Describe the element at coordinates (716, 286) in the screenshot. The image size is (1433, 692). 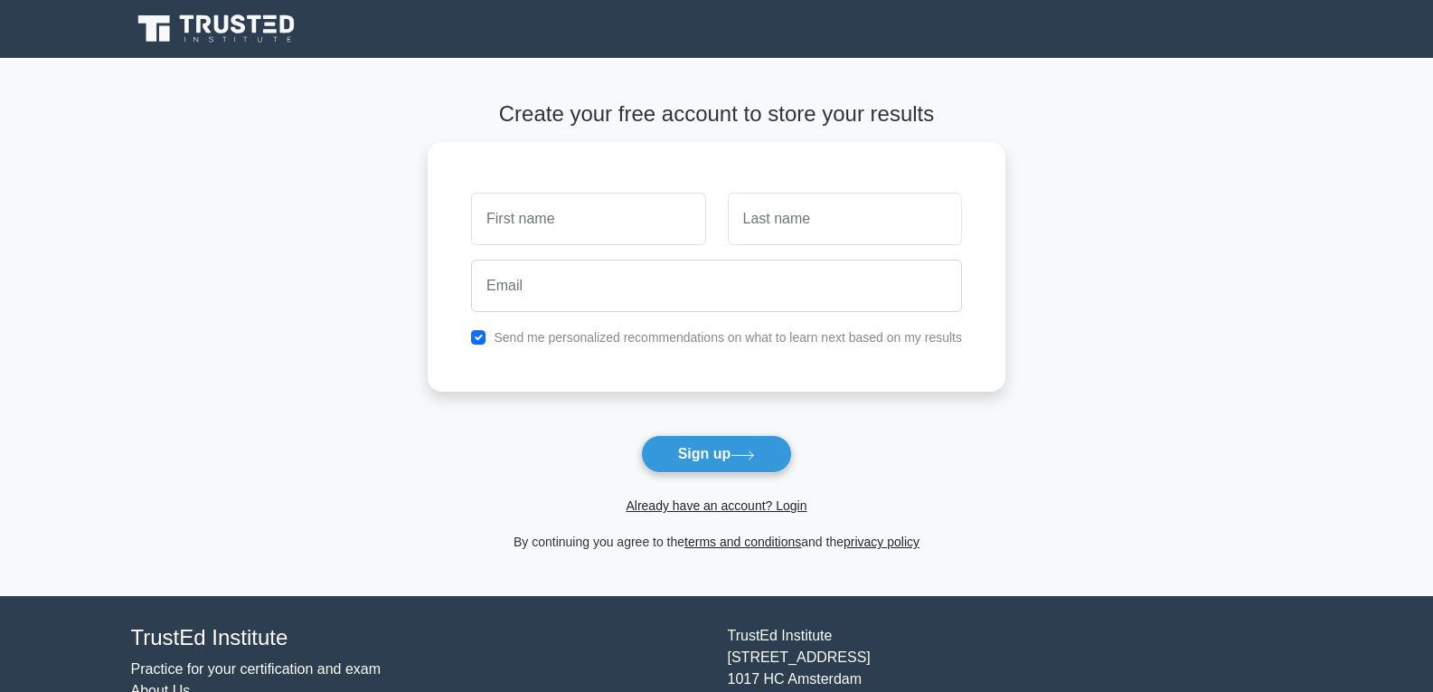
I see `input: Email` at that location.